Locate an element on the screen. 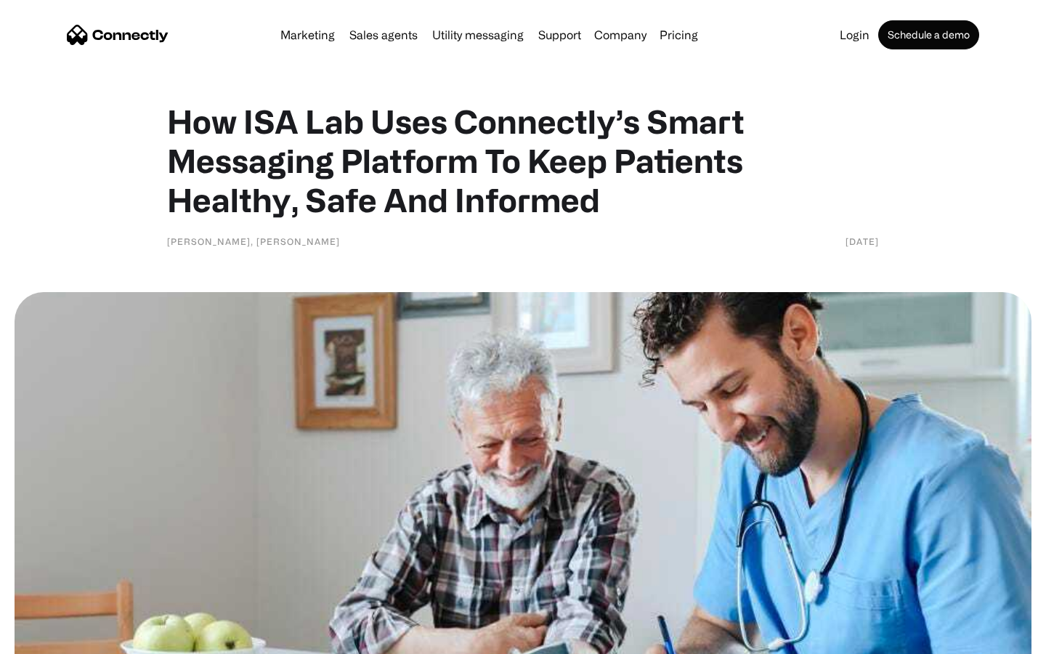 Image resolution: width=1046 pixels, height=654 pixels. aside: Language selected: English is located at coordinates (51, 639).